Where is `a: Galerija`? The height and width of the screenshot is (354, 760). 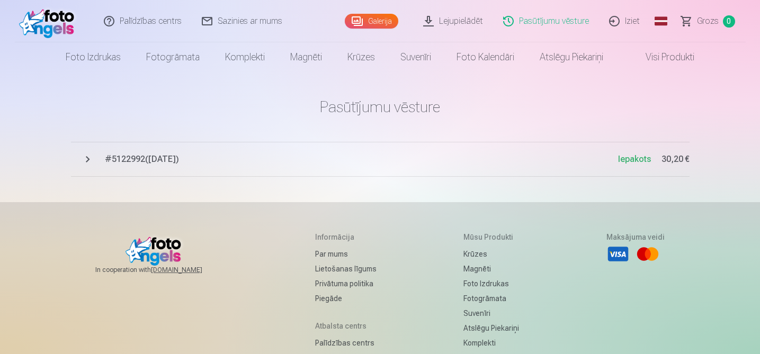
a: Galerija is located at coordinates (371, 21).